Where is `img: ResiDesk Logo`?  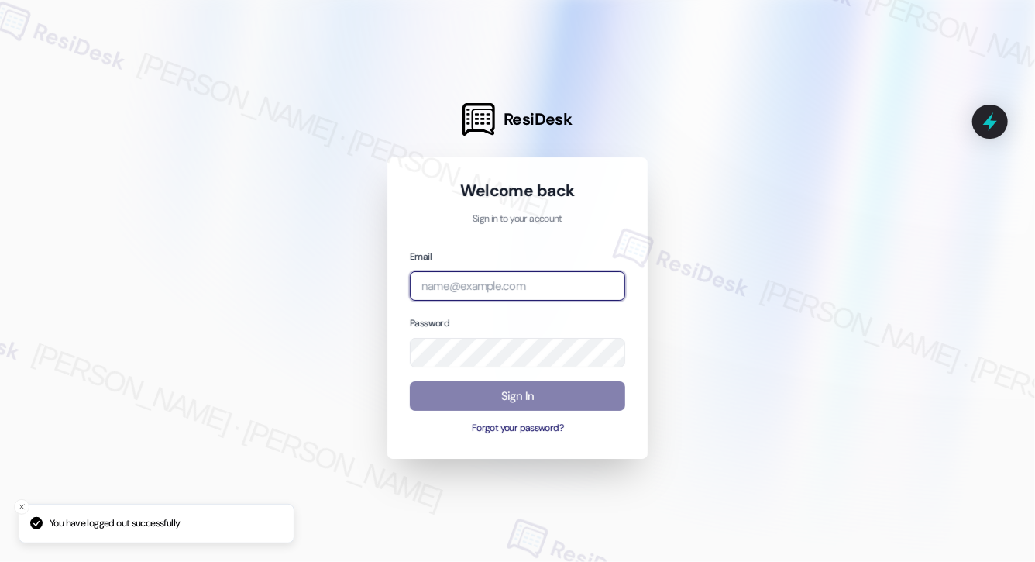
img: ResiDesk Logo is located at coordinates (479, 119).